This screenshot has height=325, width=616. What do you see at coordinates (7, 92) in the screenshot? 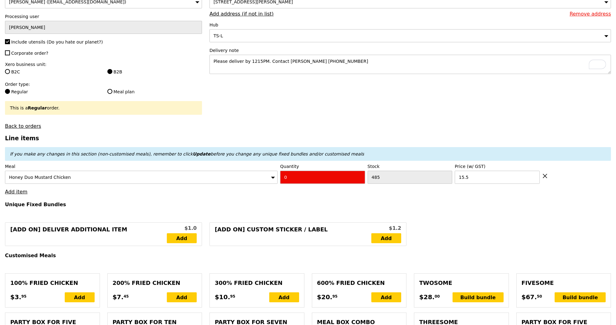
I see `input: Regular` at bounding box center [7, 92].